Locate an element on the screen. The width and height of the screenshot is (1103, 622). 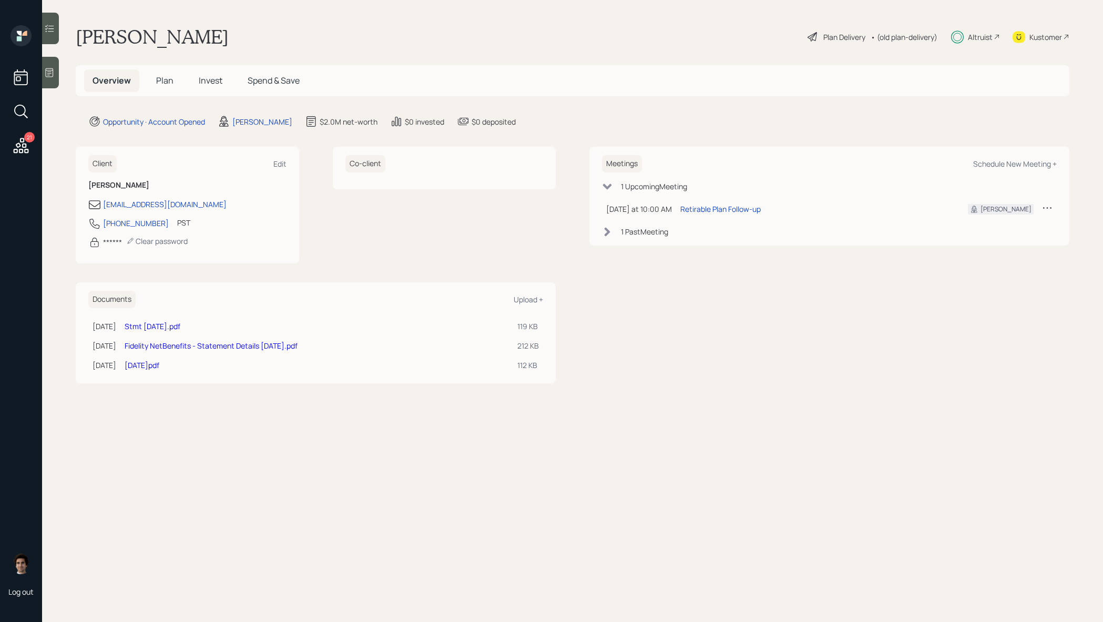
div: $0 deposited is located at coordinates (494, 121).